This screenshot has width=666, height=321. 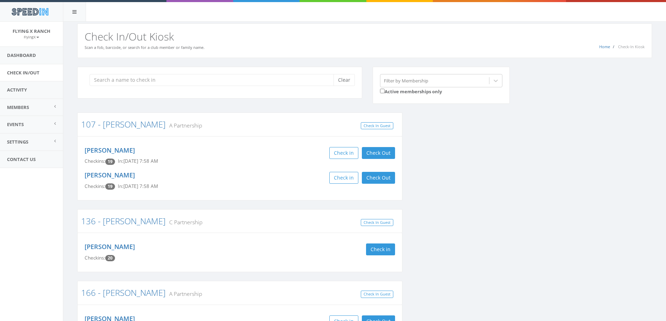 What do you see at coordinates (144, 47) in the screenshot?
I see `small: Scan a fob, barcode, or search for a club member or family name.` at bounding box center [144, 47].